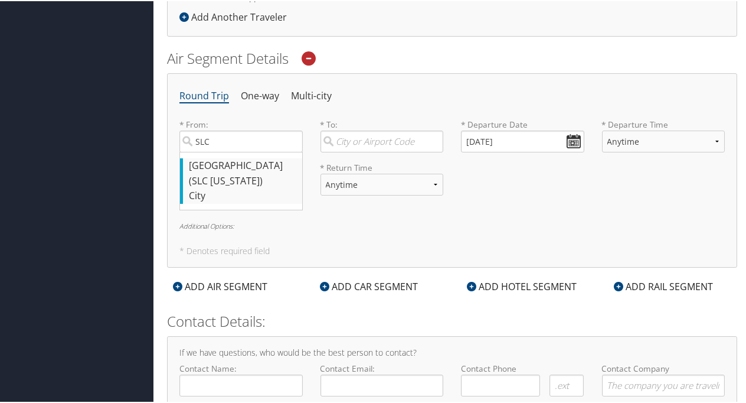  What do you see at coordinates (369, 285) in the screenshot?
I see `div: ADD CAR SEGMENT` at bounding box center [369, 285].